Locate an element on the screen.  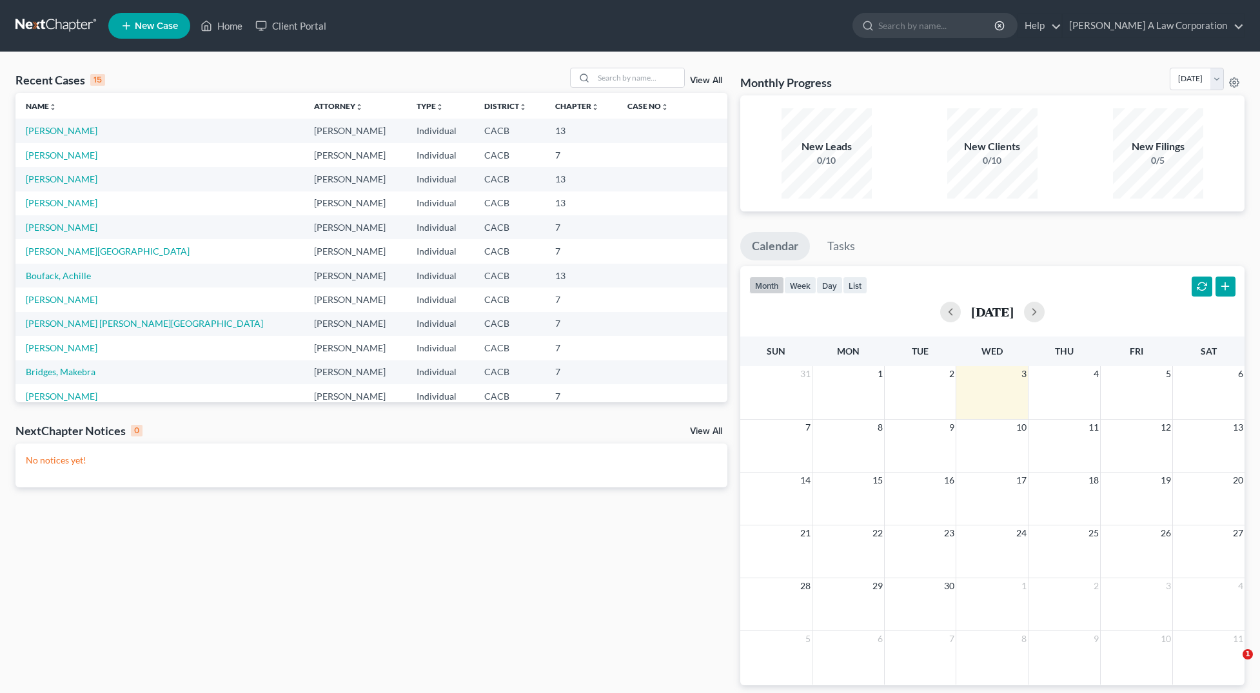
a: Boufack, Achille is located at coordinates (58, 275).